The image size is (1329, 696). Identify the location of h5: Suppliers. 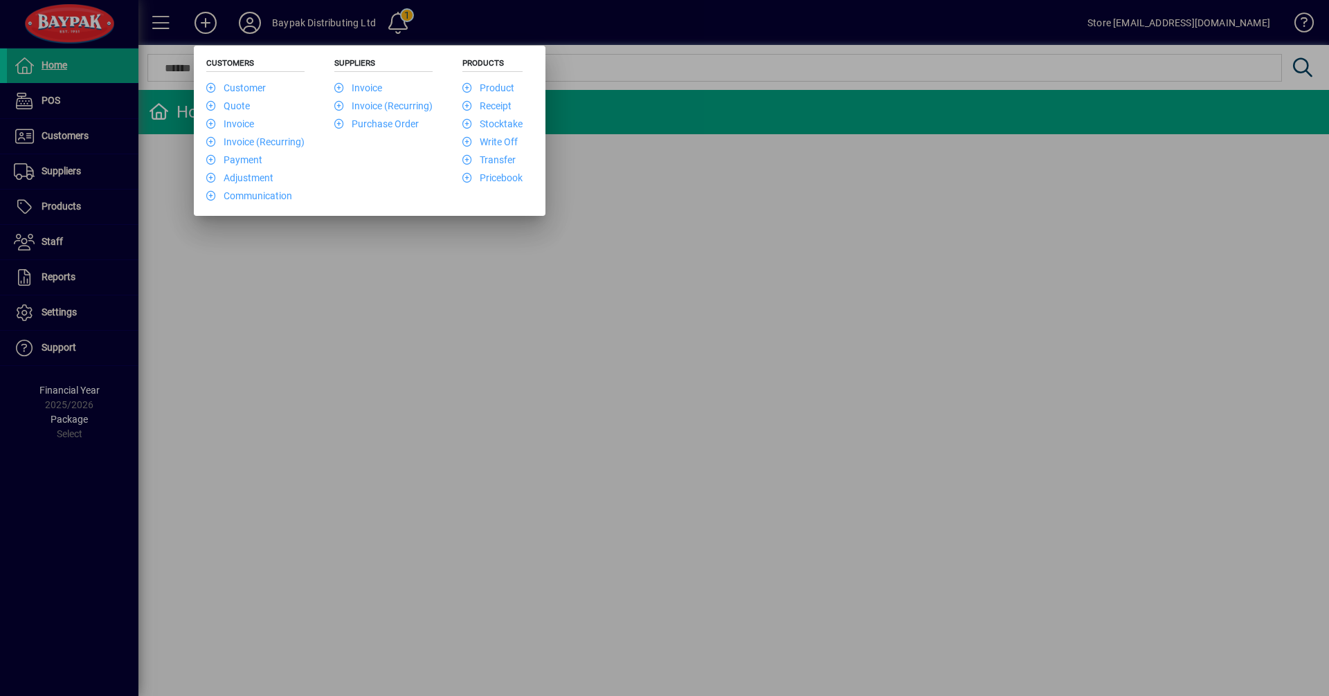
(383, 65).